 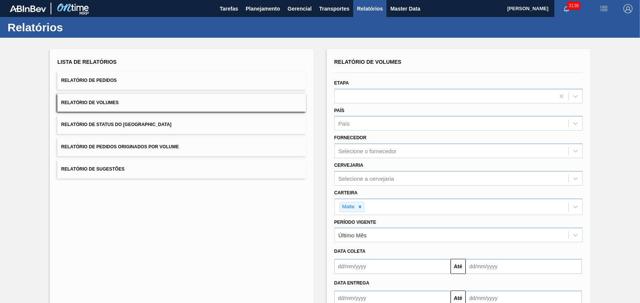 What do you see at coordinates (604, 9) in the screenshot?
I see `img: userActions` at bounding box center [604, 9].